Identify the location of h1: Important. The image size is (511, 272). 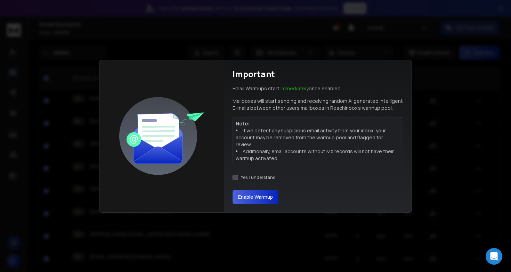
(254, 74).